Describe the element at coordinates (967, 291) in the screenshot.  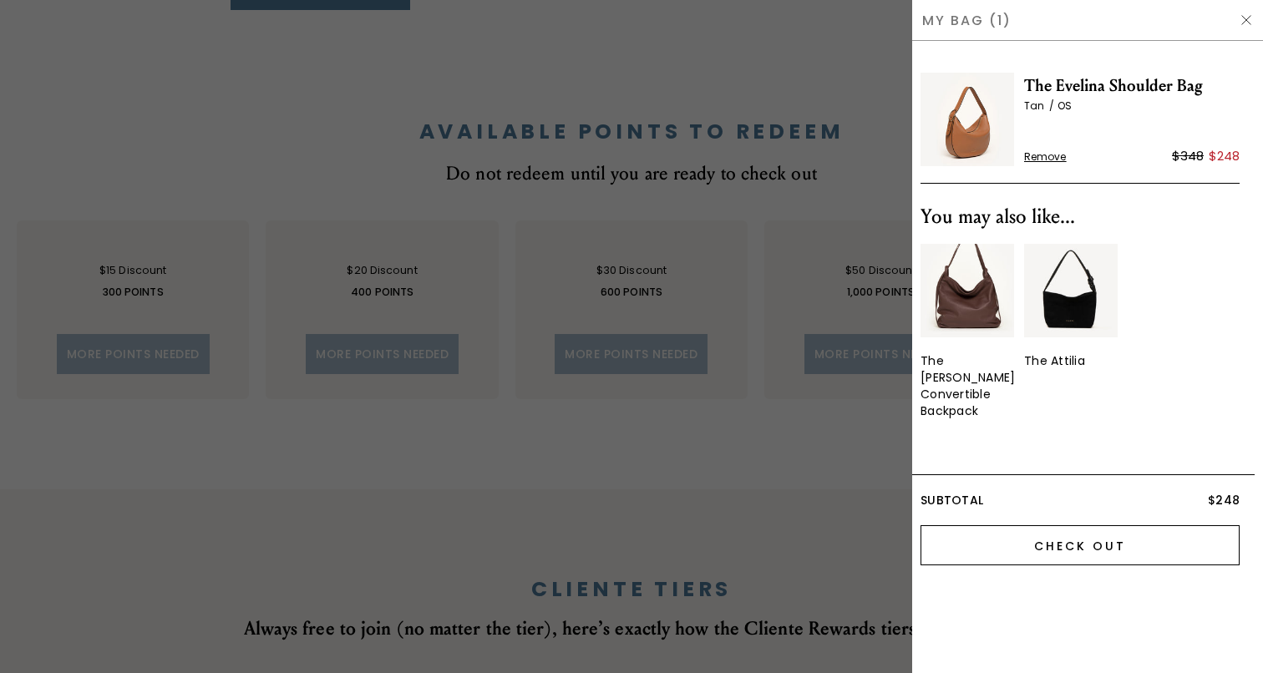
I see `img: 7246021001275_01_Main_New_TheLaura_Chocolate_Leather_deb4d5e8-e367-4dec-9d61-ce9d5d2ca171_290x387...` at that location.